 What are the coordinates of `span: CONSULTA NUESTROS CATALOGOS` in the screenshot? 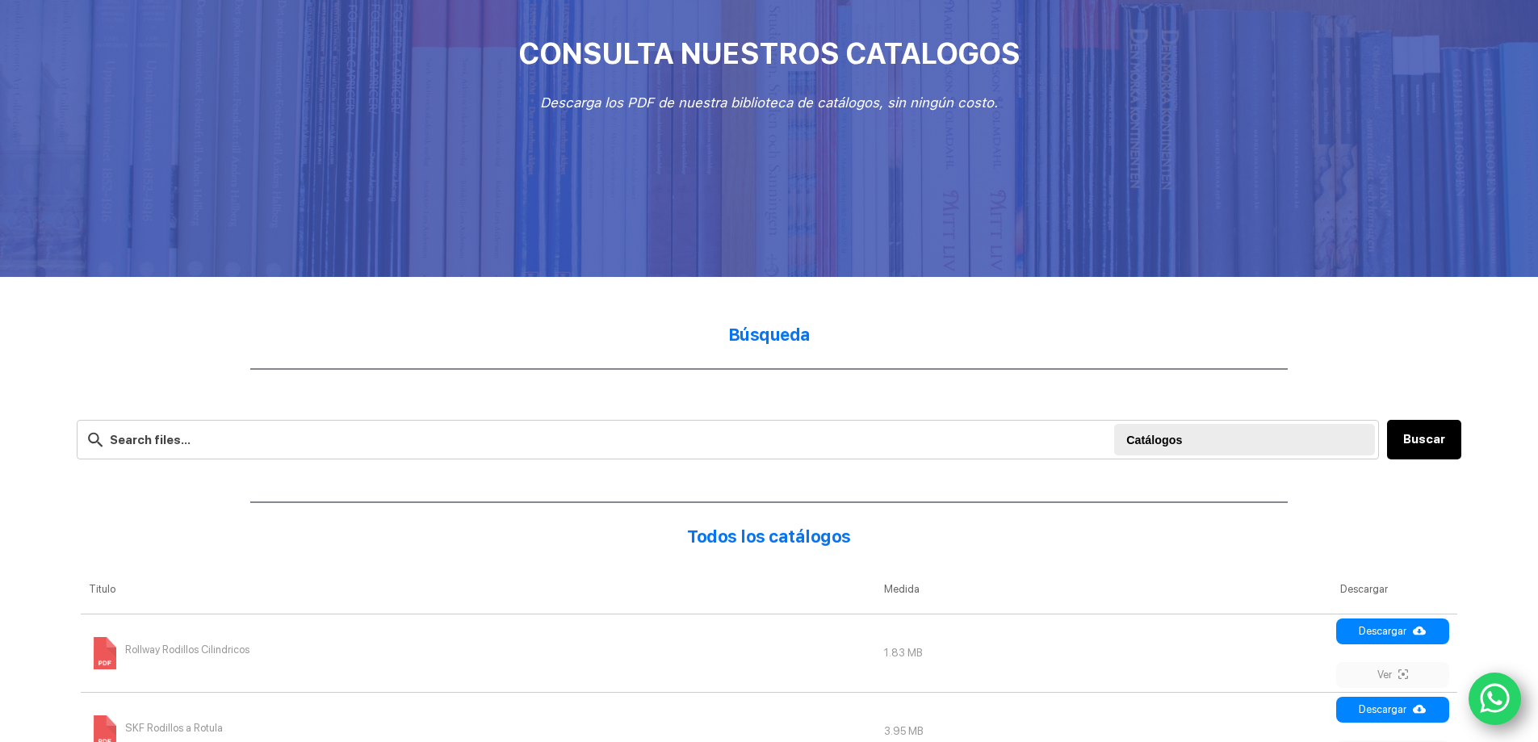 It's located at (769, 53).